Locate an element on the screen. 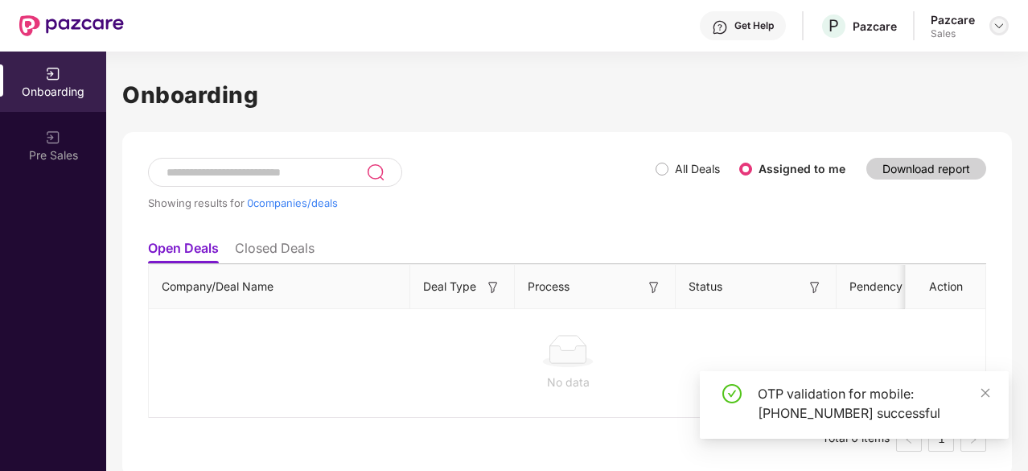  div: Sales is located at coordinates (953, 34).